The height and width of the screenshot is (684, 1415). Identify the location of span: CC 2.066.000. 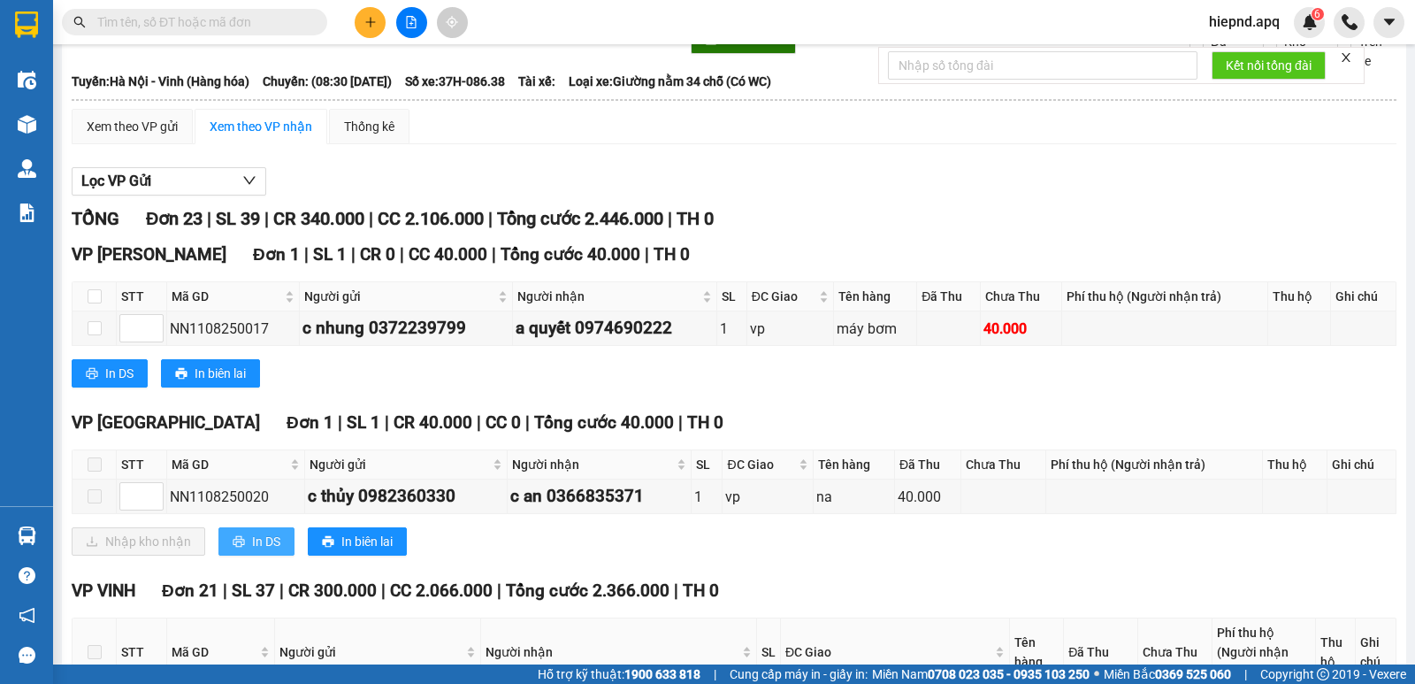
(441, 590).